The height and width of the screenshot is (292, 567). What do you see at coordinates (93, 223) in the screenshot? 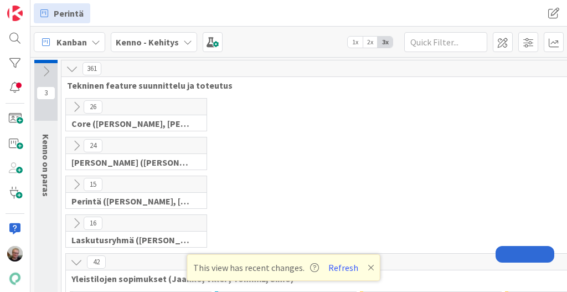
I see `span: 16` at bounding box center [93, 223].